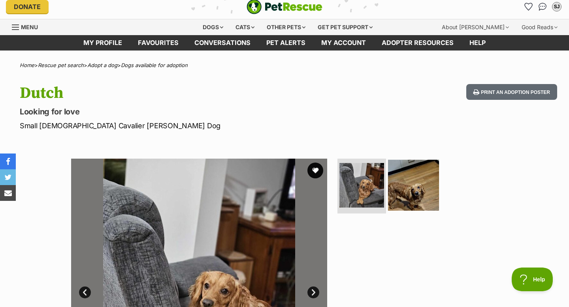 This screenshot has width=569, height=307. Describe the element at coordinates (28, 26) in the screenshot. I see `a: Menu` at that location.